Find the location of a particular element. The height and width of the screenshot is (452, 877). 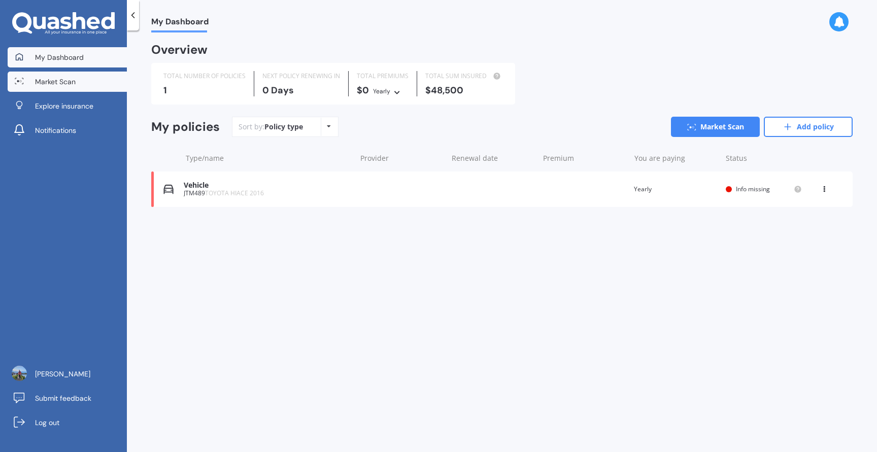

div: TOTAL PREMIUMS is located at coordinates (383, 76).